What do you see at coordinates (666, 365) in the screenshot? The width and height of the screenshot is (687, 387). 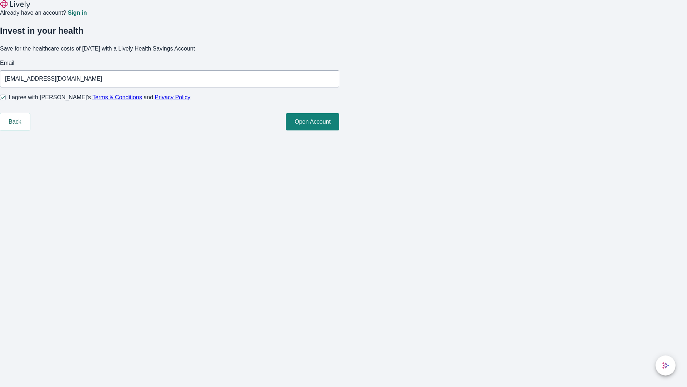 I see `button: chat` at bounding box center [666, 365].